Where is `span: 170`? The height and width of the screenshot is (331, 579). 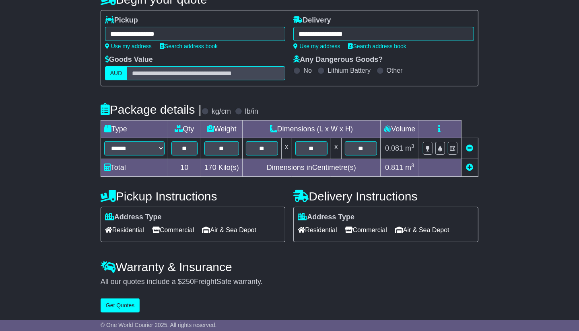
span: 170 is located at coordinates (210, 168).